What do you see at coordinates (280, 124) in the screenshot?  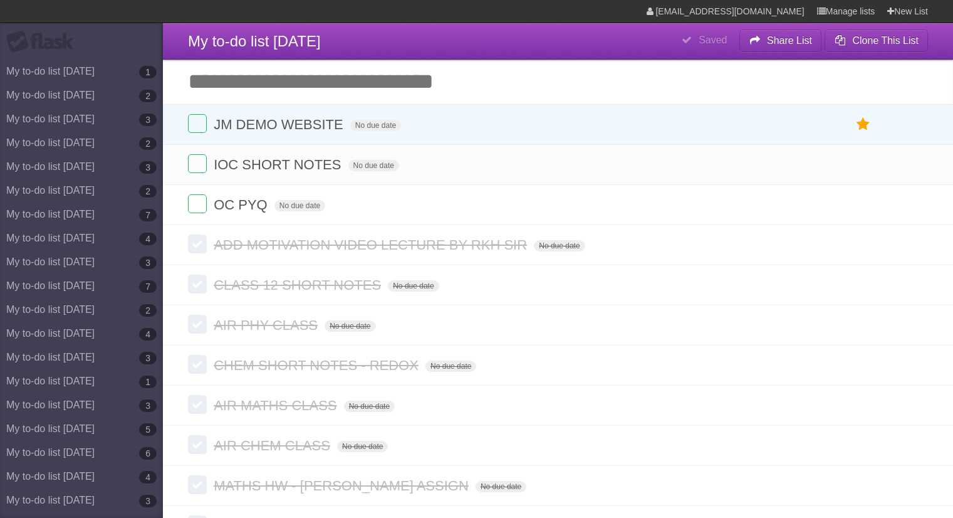 I see `span: JM DEMO WEBSITE` at bounding box center [280, 124].